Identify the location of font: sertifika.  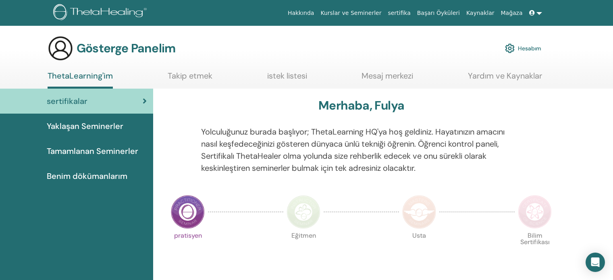
(399, 13).